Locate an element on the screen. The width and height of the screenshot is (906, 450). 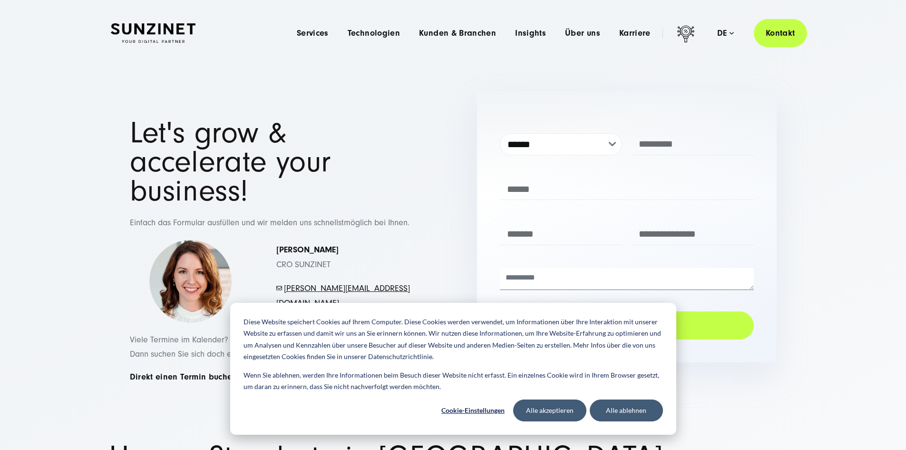
a: Kunden & Branchen is located at coordinates (458, 33).